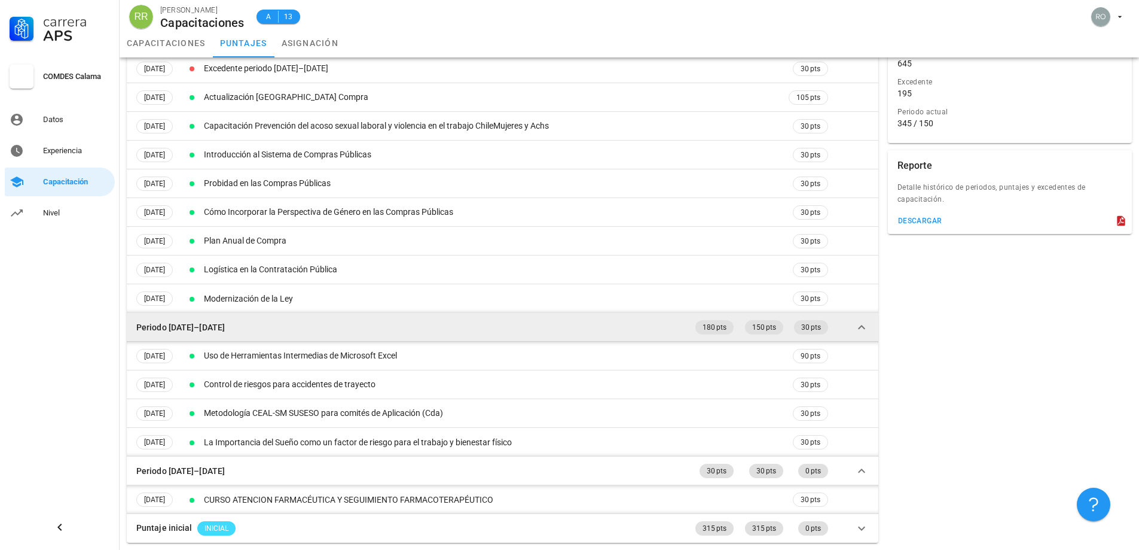 This screenshot has height=550, width=1139. What do you see at coordinates (496, 413) in the screenshot?
I see `td: Metodología CEAL-SM SUSESO para comités de Aplicación (Cda)` at bounding box center [496, 413].